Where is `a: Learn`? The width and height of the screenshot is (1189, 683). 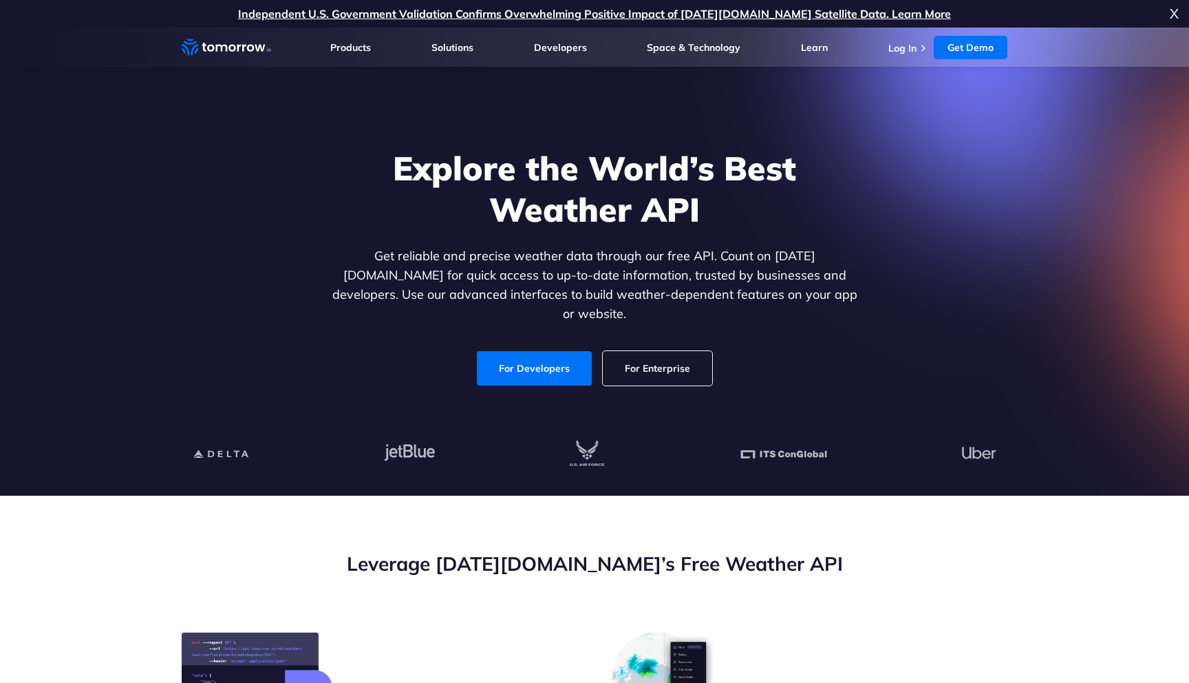 a: Learn is located at coordinates (814, 47).